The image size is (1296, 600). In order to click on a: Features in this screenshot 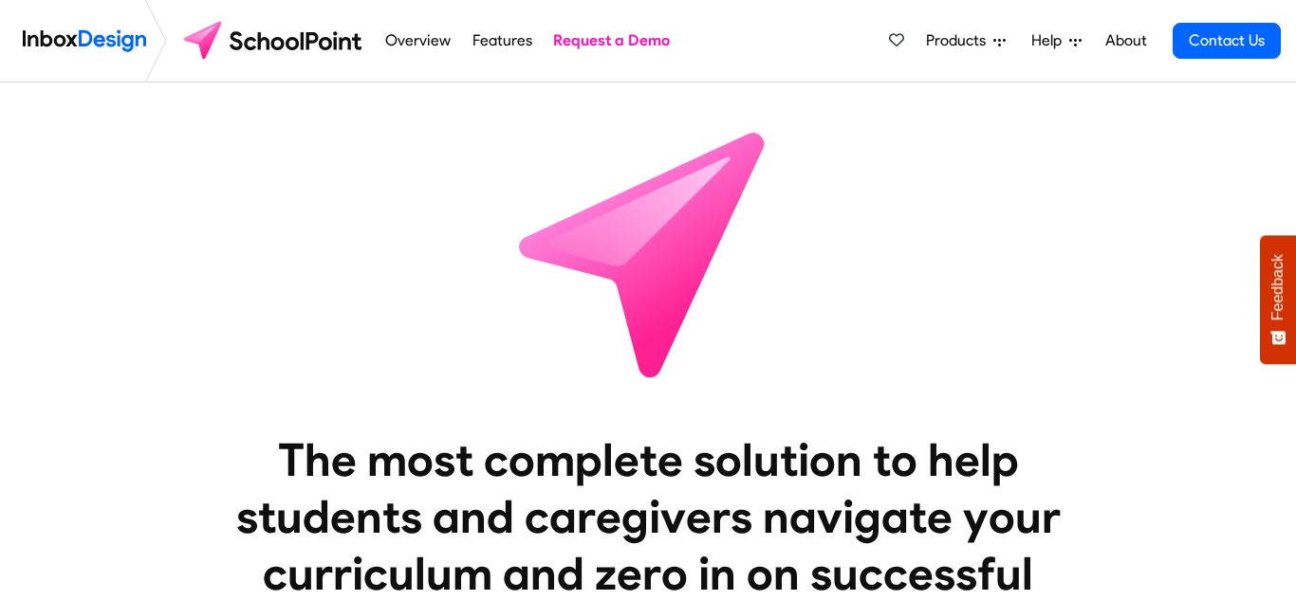, I will do `click(502, 41)`.